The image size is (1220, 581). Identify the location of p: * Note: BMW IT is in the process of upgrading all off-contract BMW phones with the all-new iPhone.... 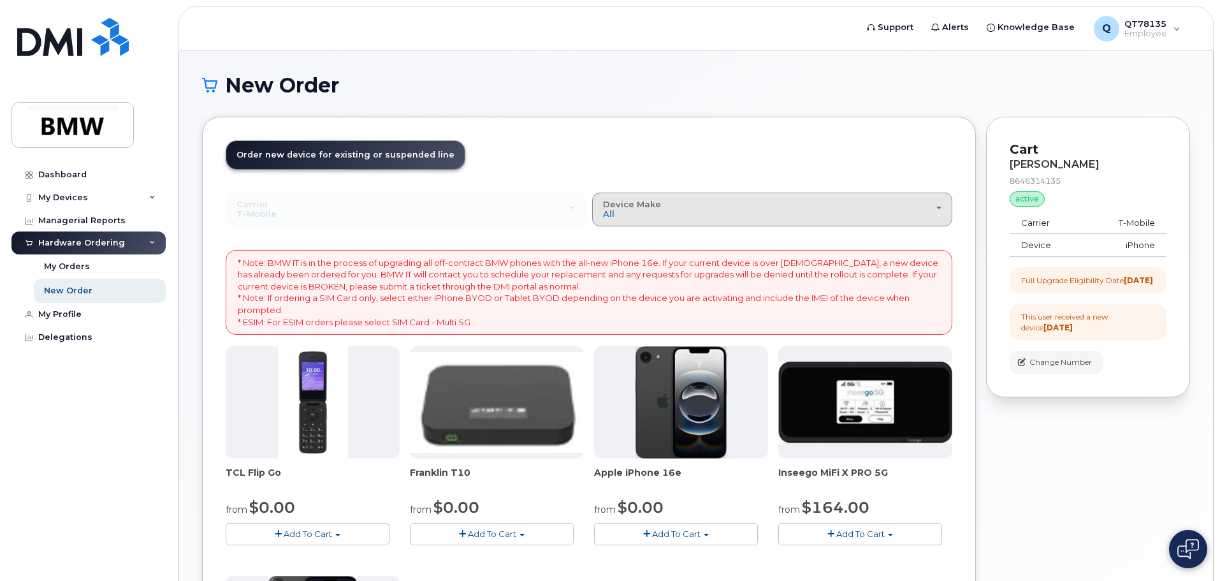
(589, 292).